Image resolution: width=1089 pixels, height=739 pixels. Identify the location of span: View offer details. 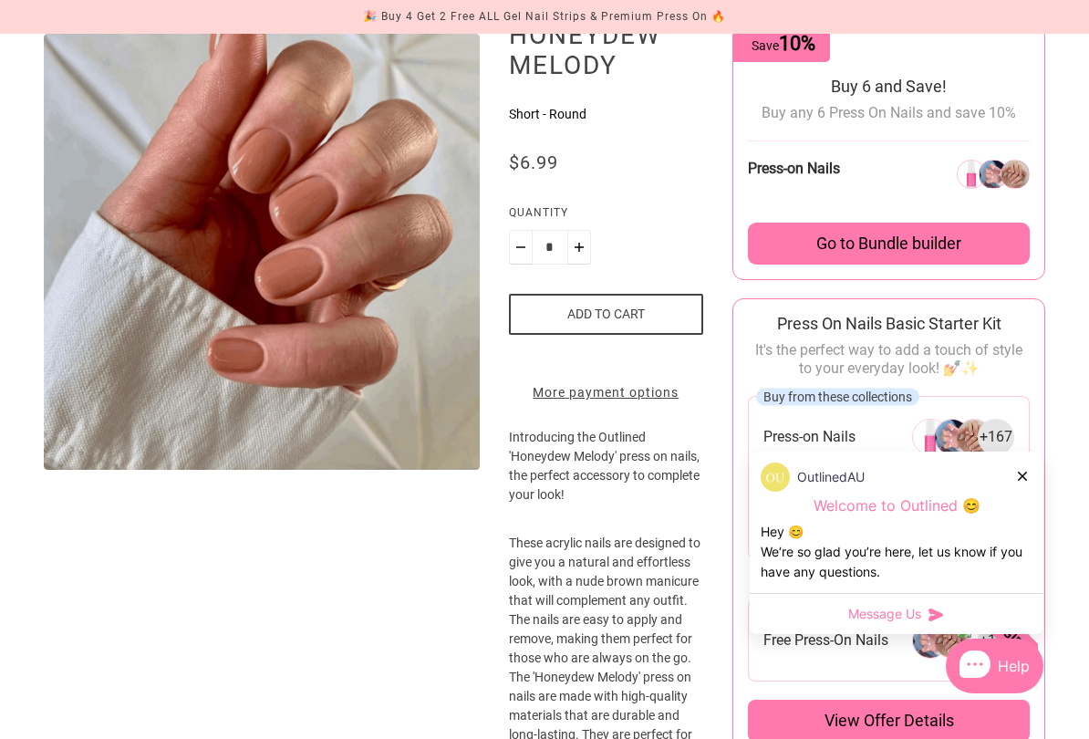
(890, 721).